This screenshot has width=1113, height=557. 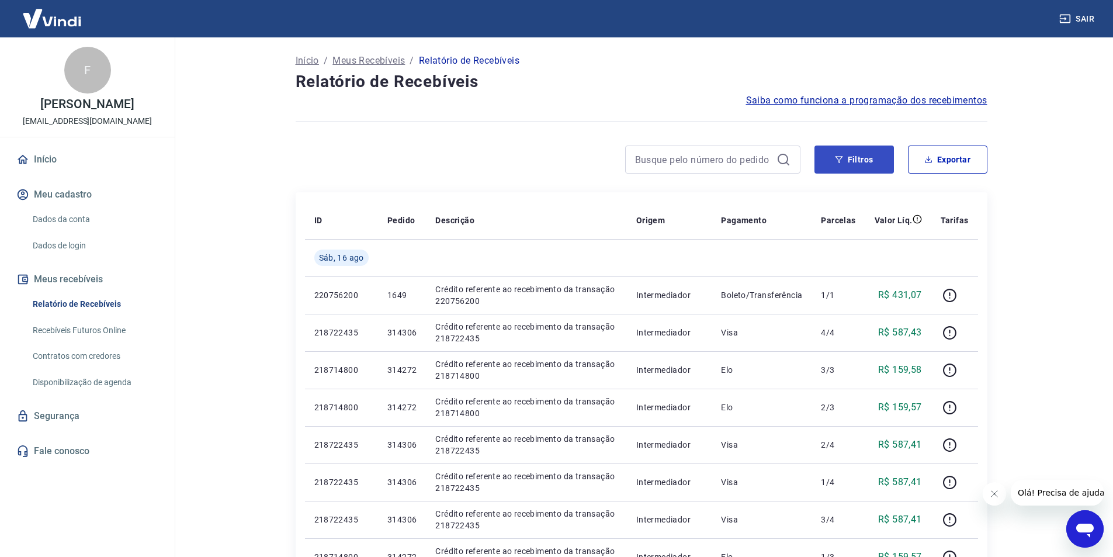 I want to click on h4: Relatório de Recebíveis, so click(x=642, y=82).